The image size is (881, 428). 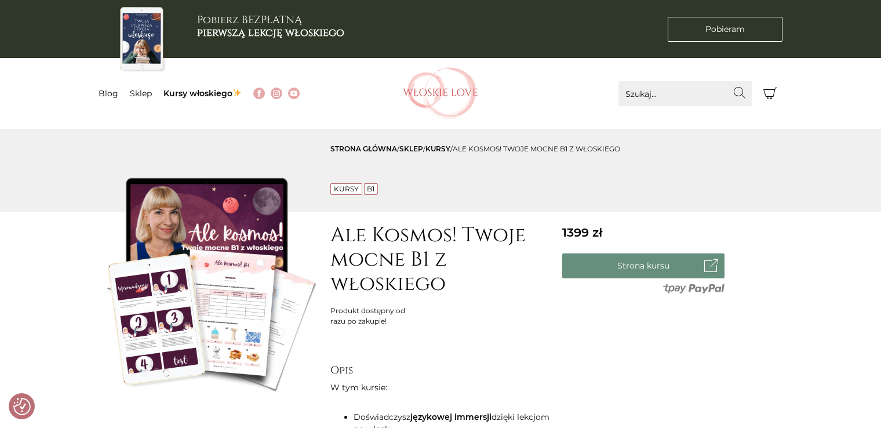 I want to click on span: Pobieram, so click(x=725, y=29).